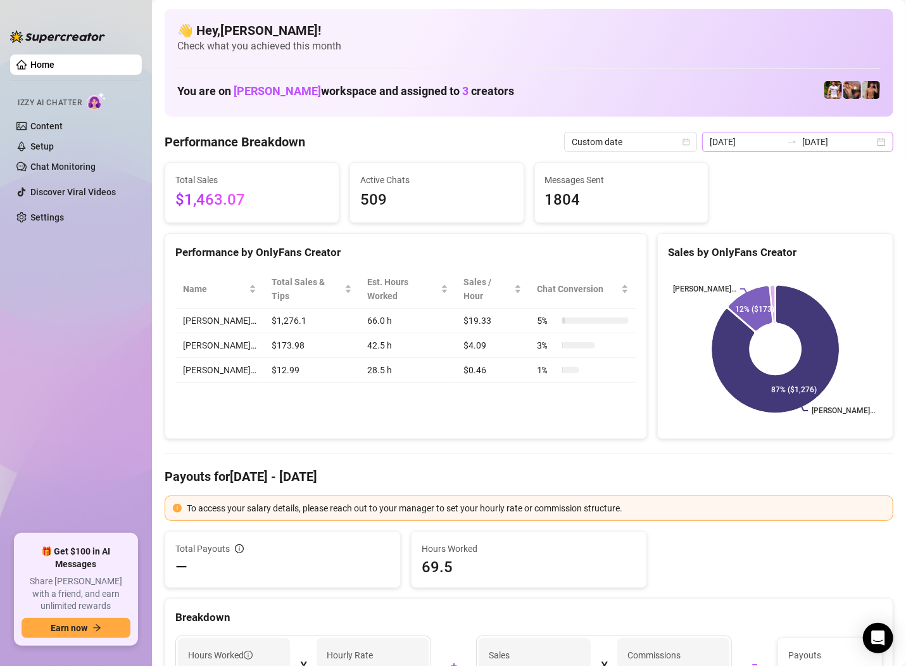  Describe the element at coordinates (437, 180) in the screenshot. I see `span: Active Chats` at that location.